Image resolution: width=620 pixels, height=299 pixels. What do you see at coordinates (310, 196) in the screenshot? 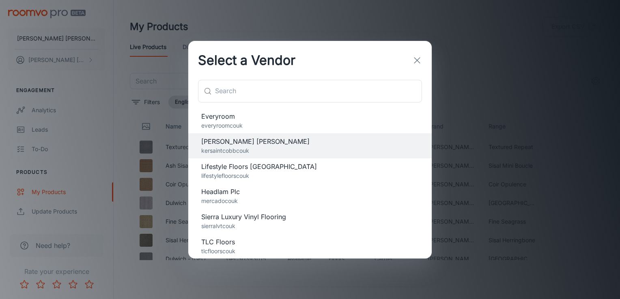
I see `div: Headlam Plcmercadocouk` at bounding box center [310, 196].